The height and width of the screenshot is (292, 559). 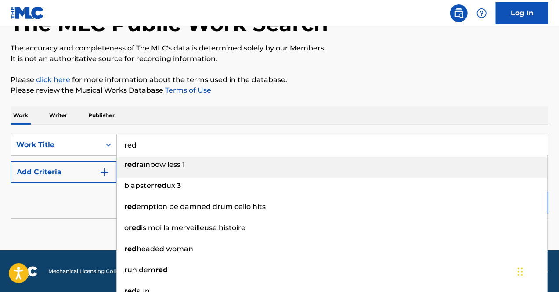 What do you see at coordinates (522, 13) in the screenshot?
I see `a: Log In` at bounding box center [522, 13].